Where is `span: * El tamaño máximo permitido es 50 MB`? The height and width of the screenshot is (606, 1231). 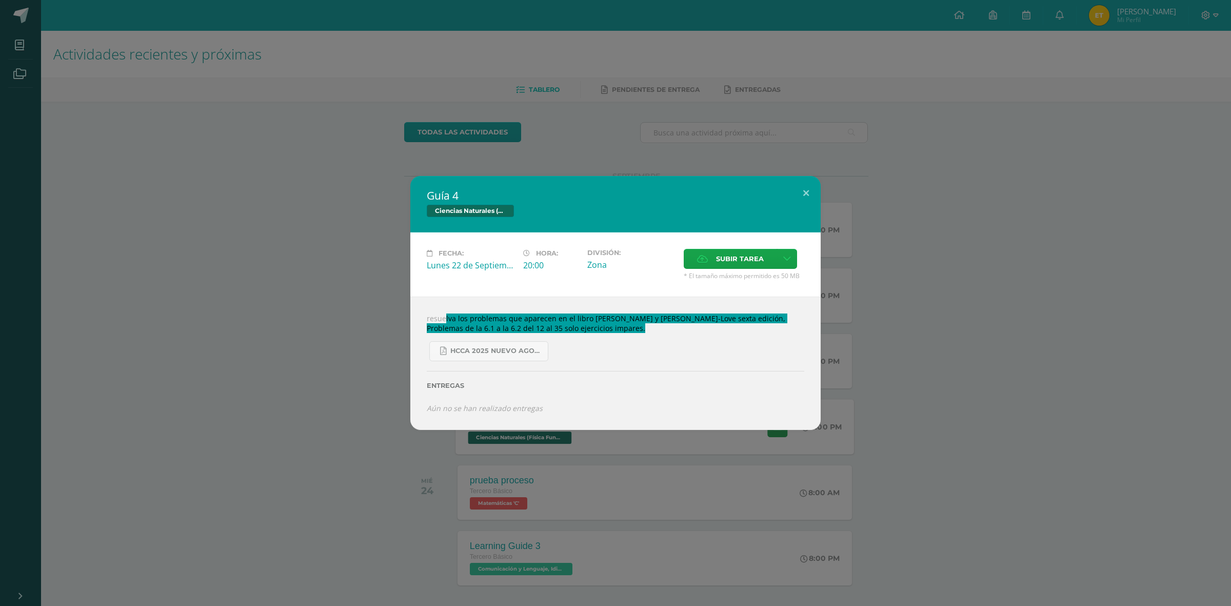 span: * El tamaño máximo permitido es 50 MB is located at coordinates (744, 275).